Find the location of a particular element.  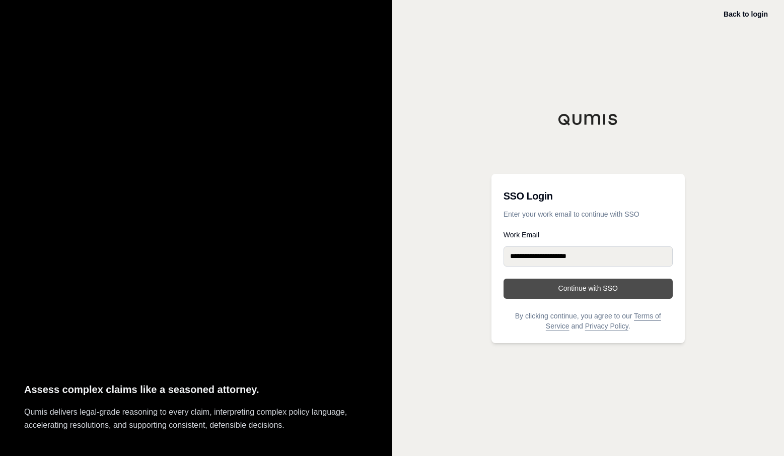

p: Assess complex claims like a seasoned attorney. is located at coordinates (196, 389).